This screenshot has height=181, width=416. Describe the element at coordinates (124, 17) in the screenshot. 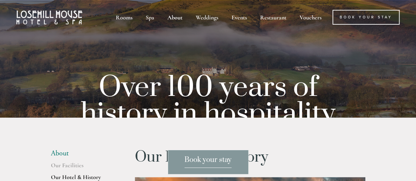

I see `div: Rooms` at that location.